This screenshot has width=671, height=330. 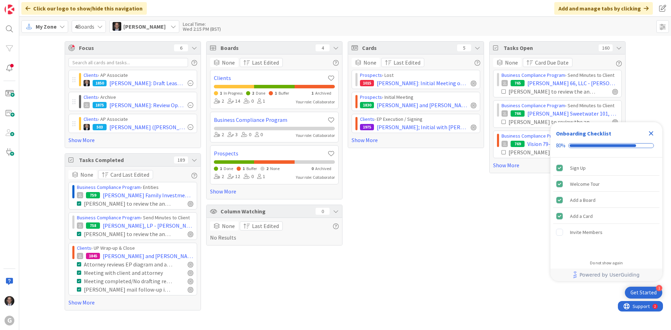 I want to click on div: 1845, so click(x=93, y=256).